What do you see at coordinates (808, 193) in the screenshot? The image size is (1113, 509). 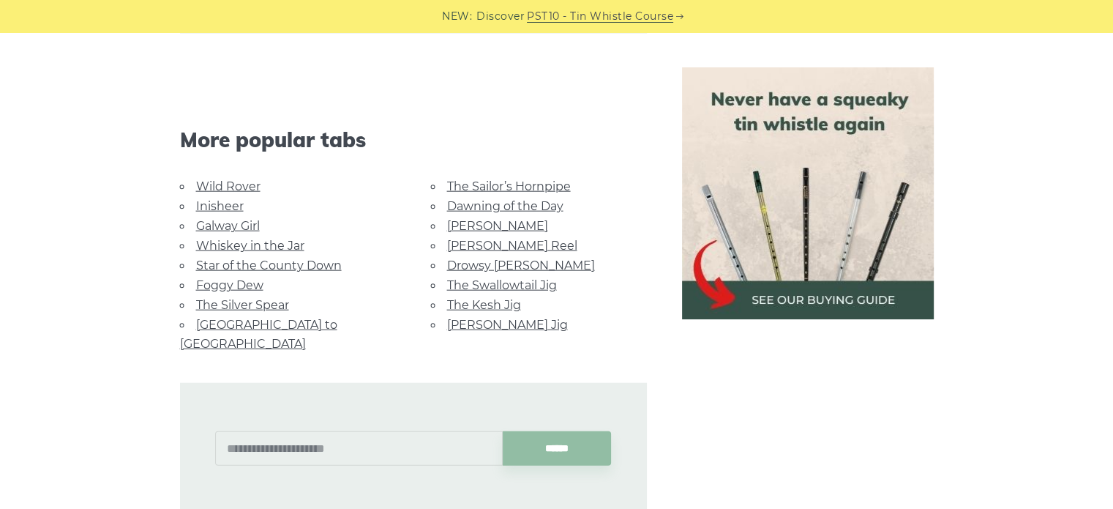 I see `img: tin whistle buying guide` at bounding box center [808, 193].